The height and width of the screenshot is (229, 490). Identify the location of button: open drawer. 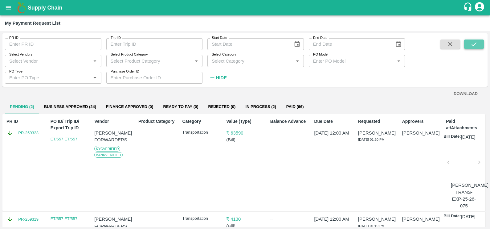
(8, 8).